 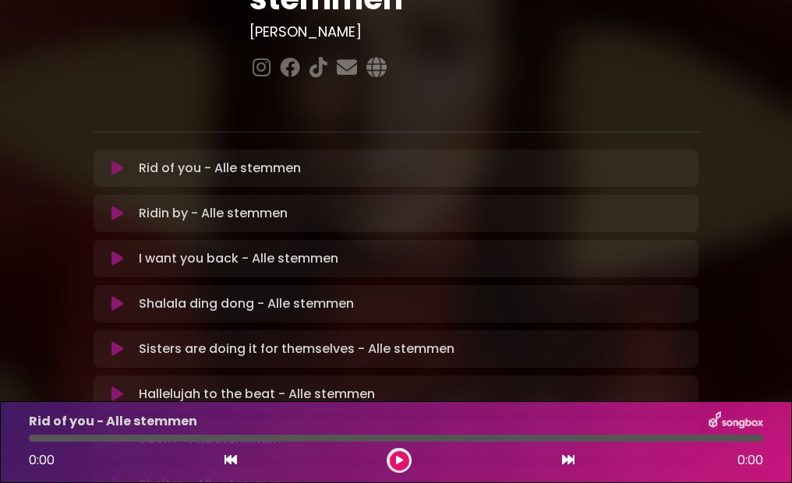 What do you see at coordinates (213, 213) in the screenshot?
I see `p: Ridin by - Alle stemmen` at bounding box center [213, 213].